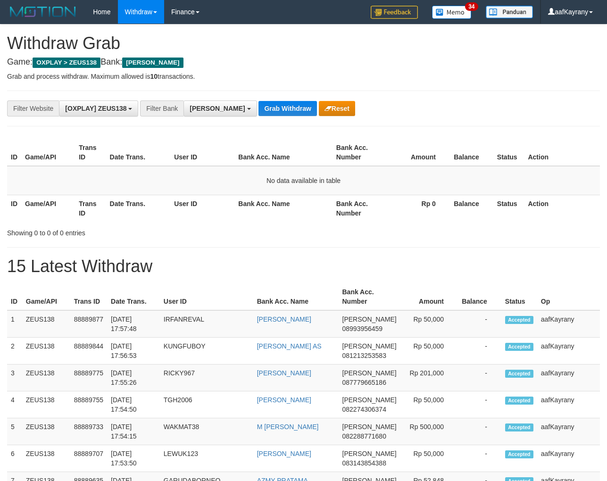 The height and width of the screenshot is (481, 607). I want to click on span: Copy 083143854388 to clipboard, so click(364, 463).